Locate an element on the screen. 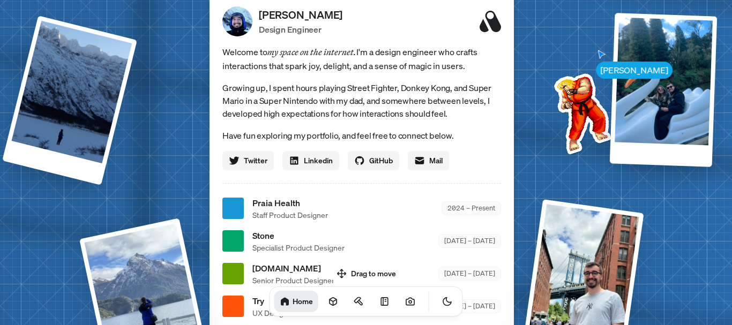 This screenshot has width=732, height=325. span: Welcome to I'm a design engineer who crafts interactions that spark joy, delight, and a sense of ... is located at coordinates (362, 59).